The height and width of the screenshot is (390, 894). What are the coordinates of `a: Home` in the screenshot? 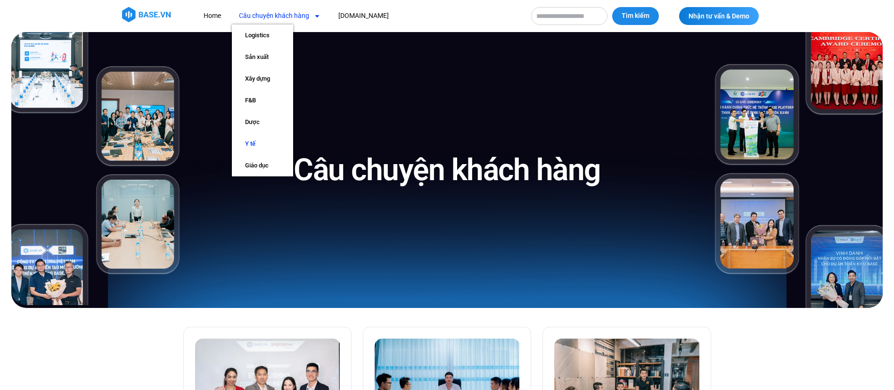 It's located at (212, 16).